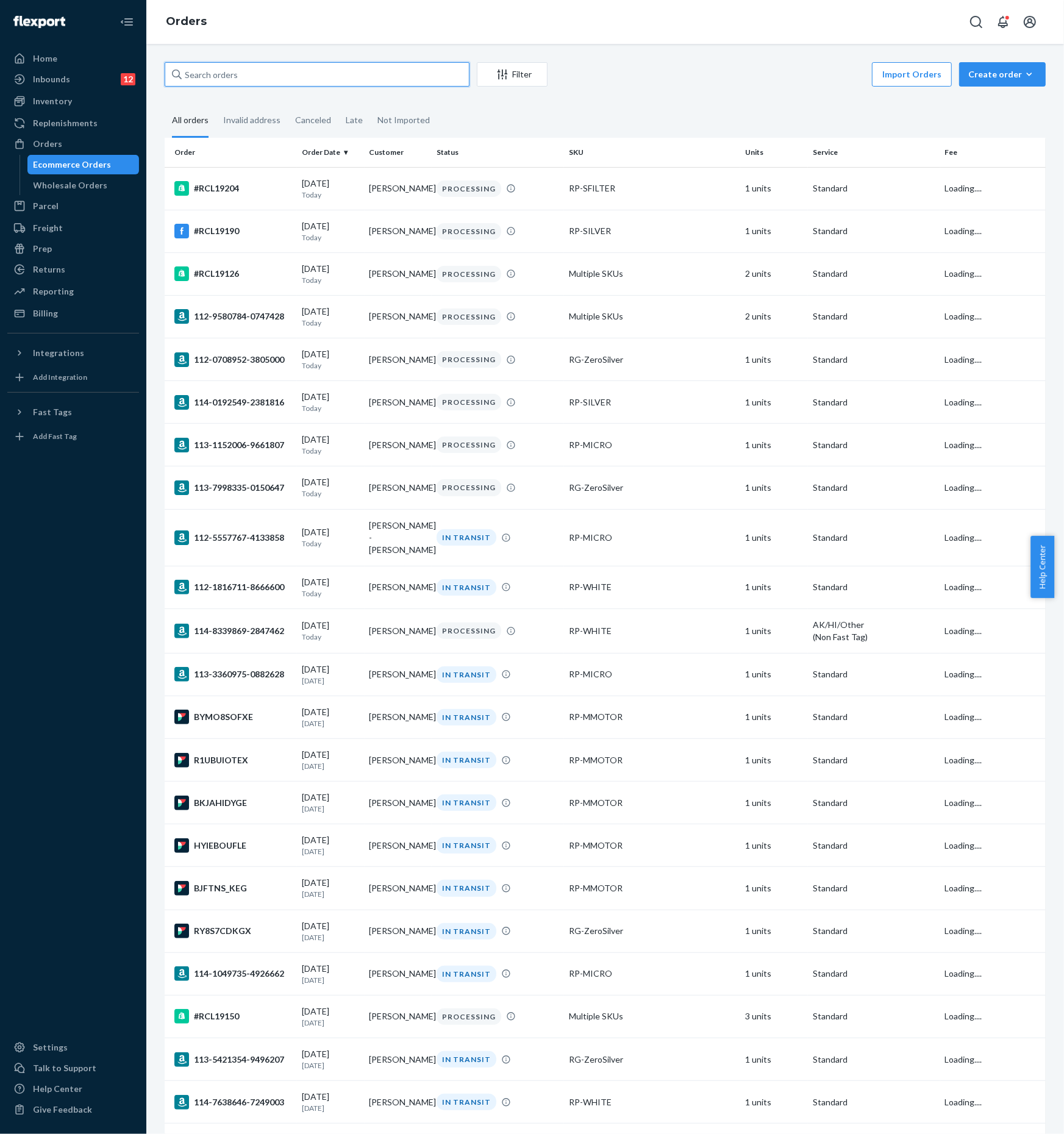  Describe the element at coordinates (57, 1089) in the screenshot. I see `div: Help Center` at that location.